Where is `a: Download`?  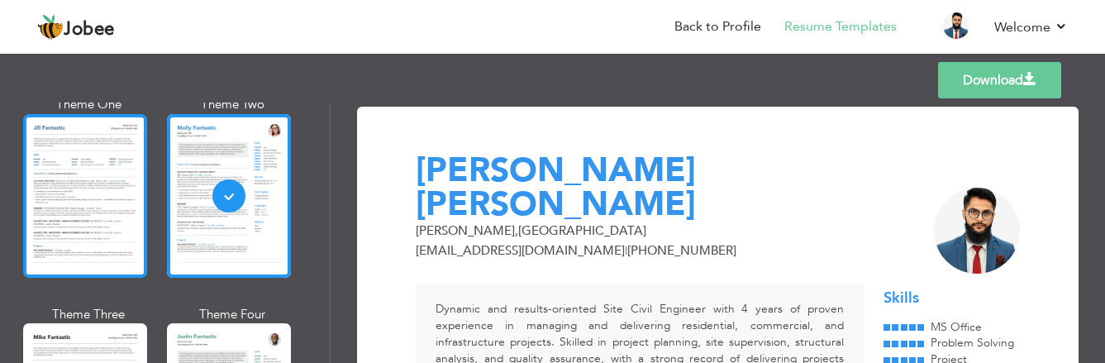 a: Download is located at coordinates (999, 80).